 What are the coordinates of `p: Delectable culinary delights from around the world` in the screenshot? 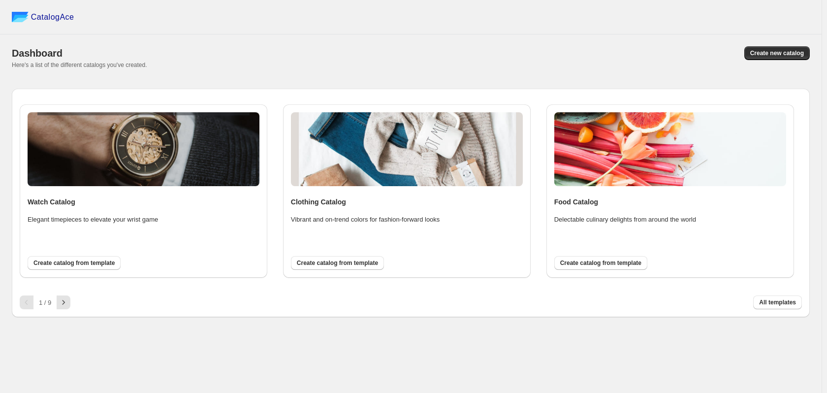 It's located at (633, 219).